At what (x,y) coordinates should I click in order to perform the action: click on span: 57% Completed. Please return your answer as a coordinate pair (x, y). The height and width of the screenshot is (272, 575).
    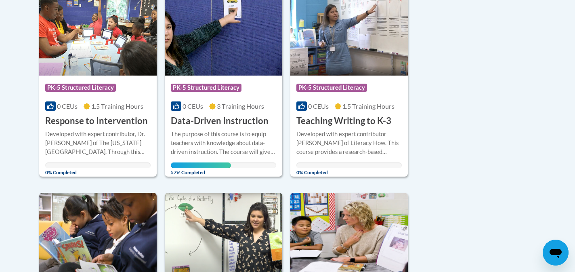
    Looking at the image, I should click on (201, 169).